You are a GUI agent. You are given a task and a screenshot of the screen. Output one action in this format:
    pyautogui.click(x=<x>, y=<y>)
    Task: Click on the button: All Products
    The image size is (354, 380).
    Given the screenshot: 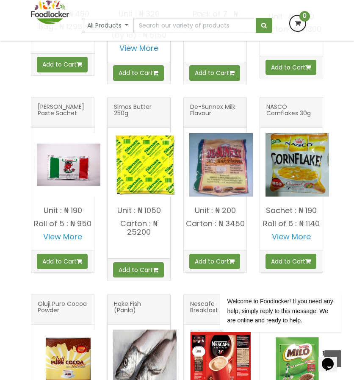 What is the action you would take?
    pyautogui.click(x=108, y=25)
    